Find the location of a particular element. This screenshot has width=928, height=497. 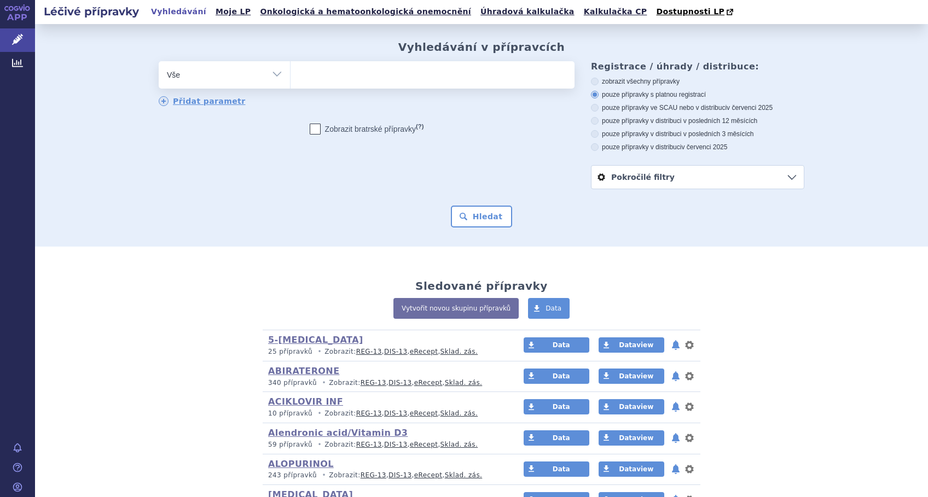

span: 243 přípravků is located at coordinates (292, 475).